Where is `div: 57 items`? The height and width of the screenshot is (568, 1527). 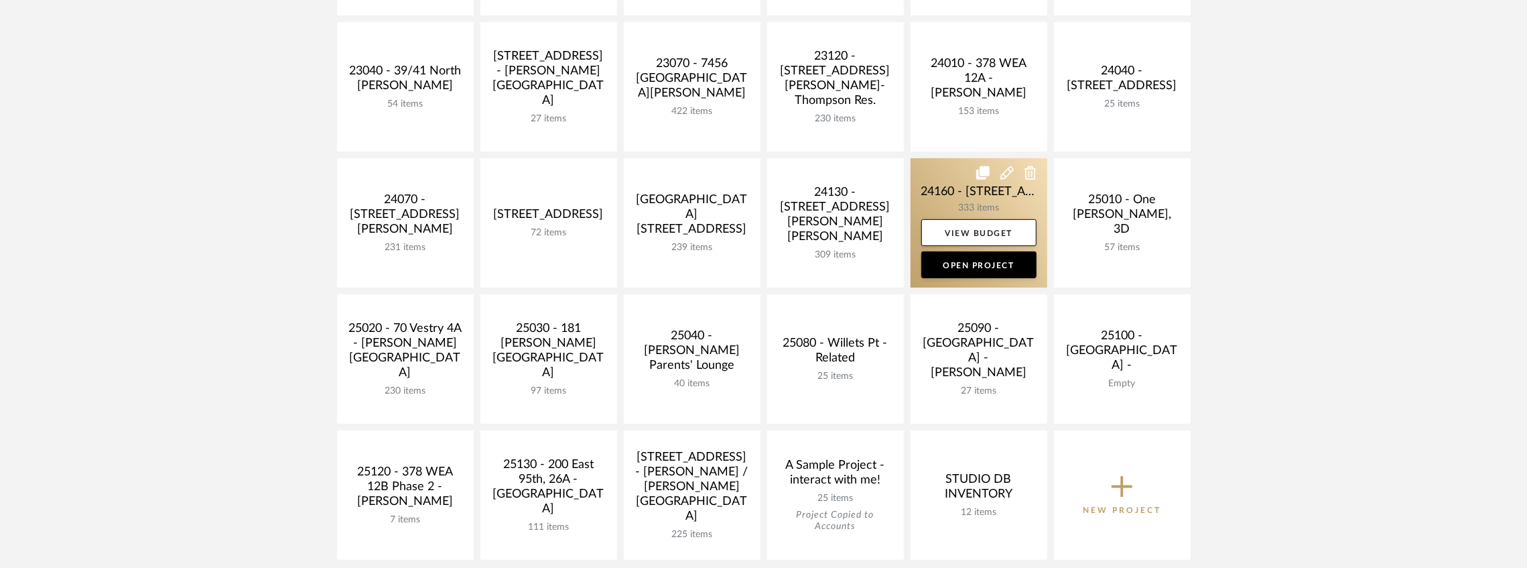 div: 57 items is located at coordinates (1123, 247).